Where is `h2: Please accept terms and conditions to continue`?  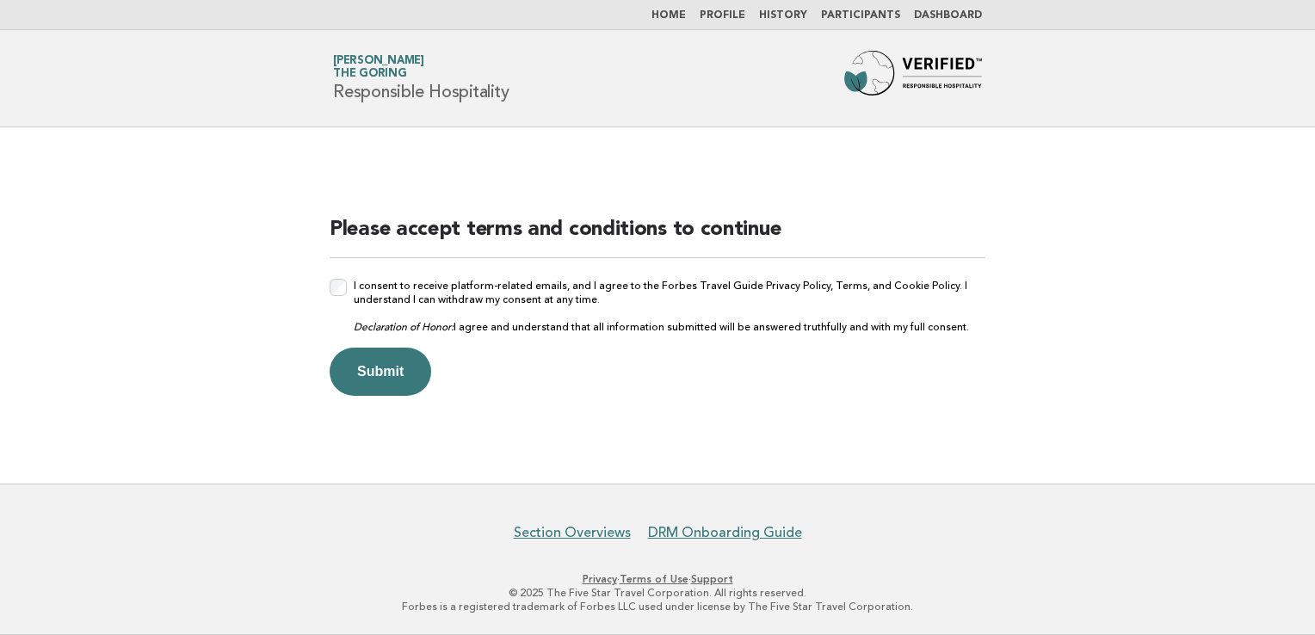 h2: Please accept terms and conditions to continue is located at coordinates (658, 237).